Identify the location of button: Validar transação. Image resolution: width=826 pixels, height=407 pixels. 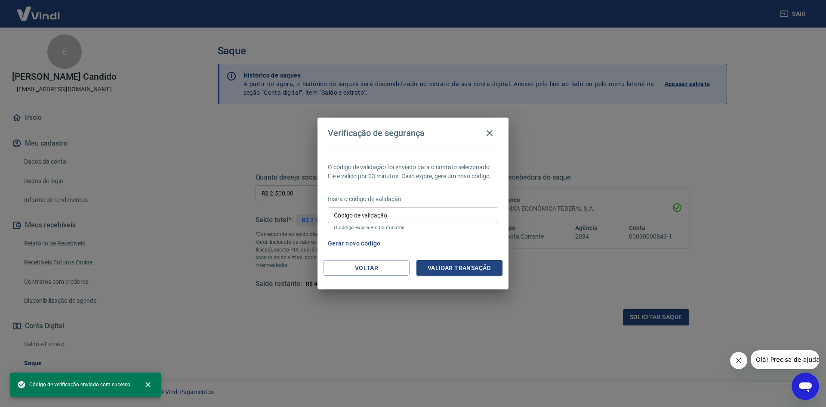
(460, 268).